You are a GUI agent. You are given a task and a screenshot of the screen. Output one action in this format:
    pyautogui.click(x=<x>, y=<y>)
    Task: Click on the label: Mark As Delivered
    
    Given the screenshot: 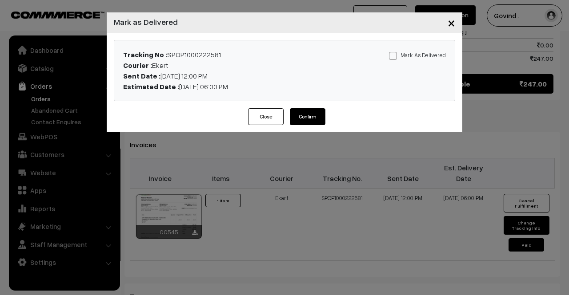 What is the action you would take?
    pyautogui.click(x=417, y=55)
    